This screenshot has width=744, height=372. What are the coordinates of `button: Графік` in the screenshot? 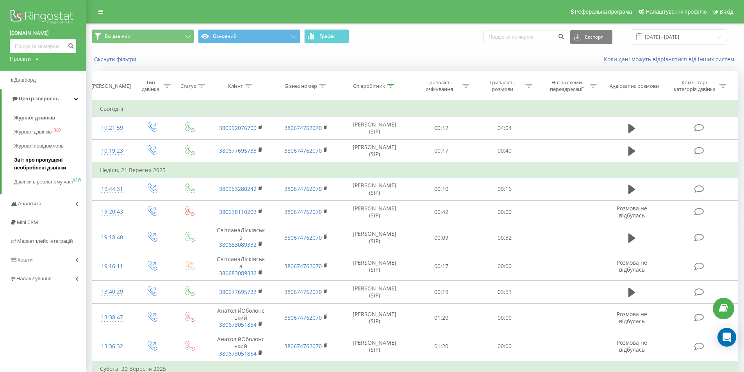 It's located at (327, 36).